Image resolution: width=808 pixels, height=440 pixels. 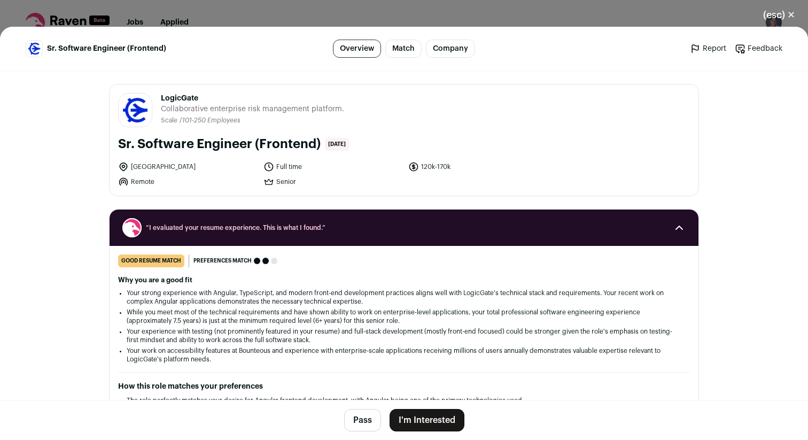 What do you see at coordinates (404, 280) in the screenshot?
I see `h2: Why you are a good fit` at bounding box center [404, 280].